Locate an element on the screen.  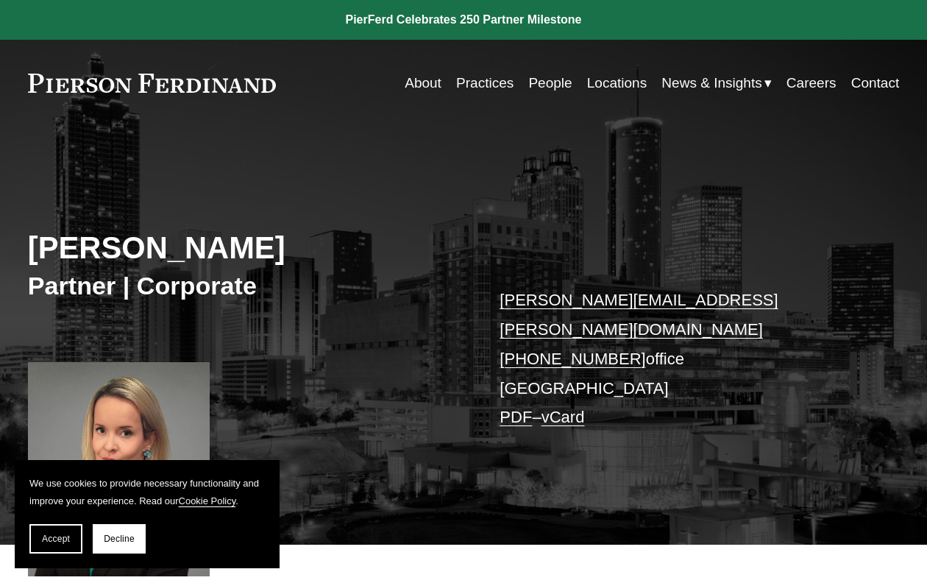
a: vCard is located at coordinates (563, 417).